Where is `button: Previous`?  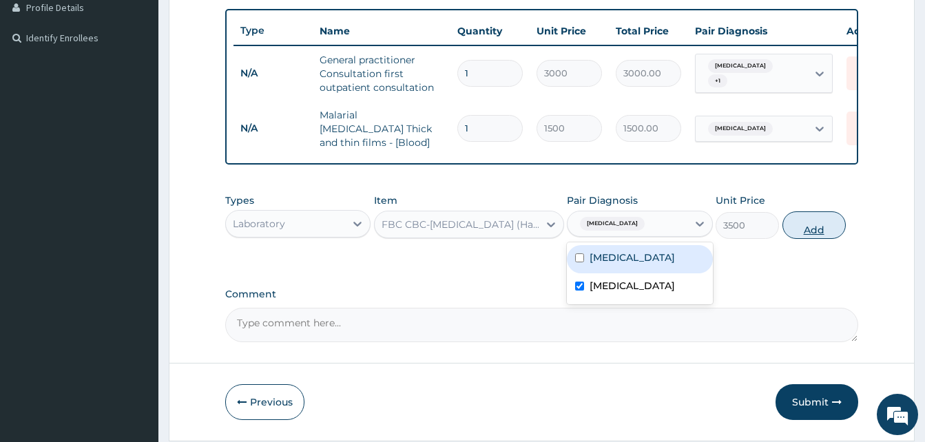 button: Previous is located at coordinates (265, 402).